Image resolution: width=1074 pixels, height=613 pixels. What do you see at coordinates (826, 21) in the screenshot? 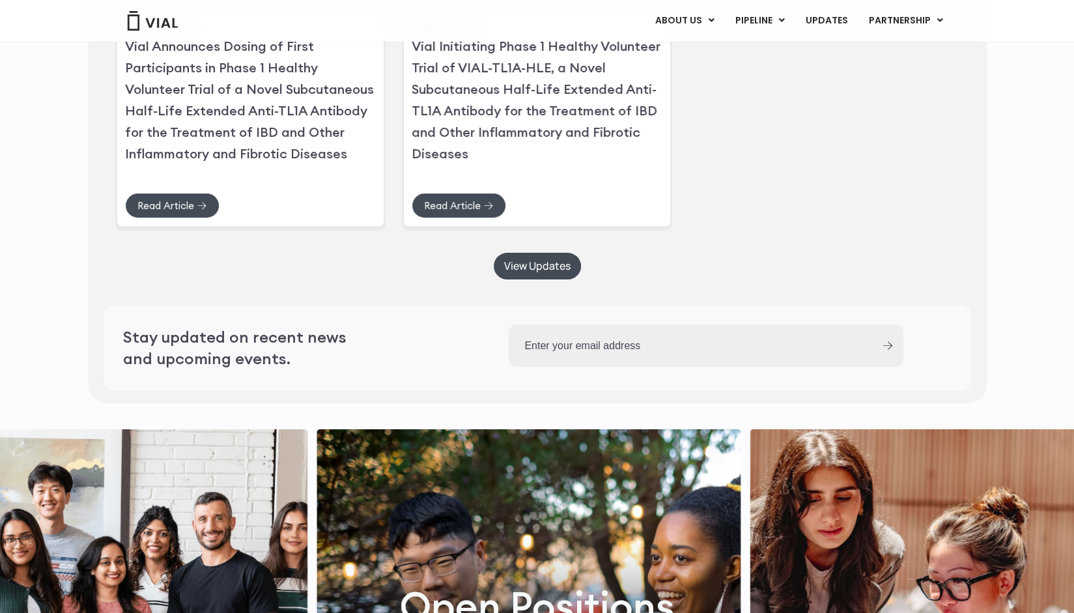
I see `a: UPDATES` at bounding box center [826, 21].